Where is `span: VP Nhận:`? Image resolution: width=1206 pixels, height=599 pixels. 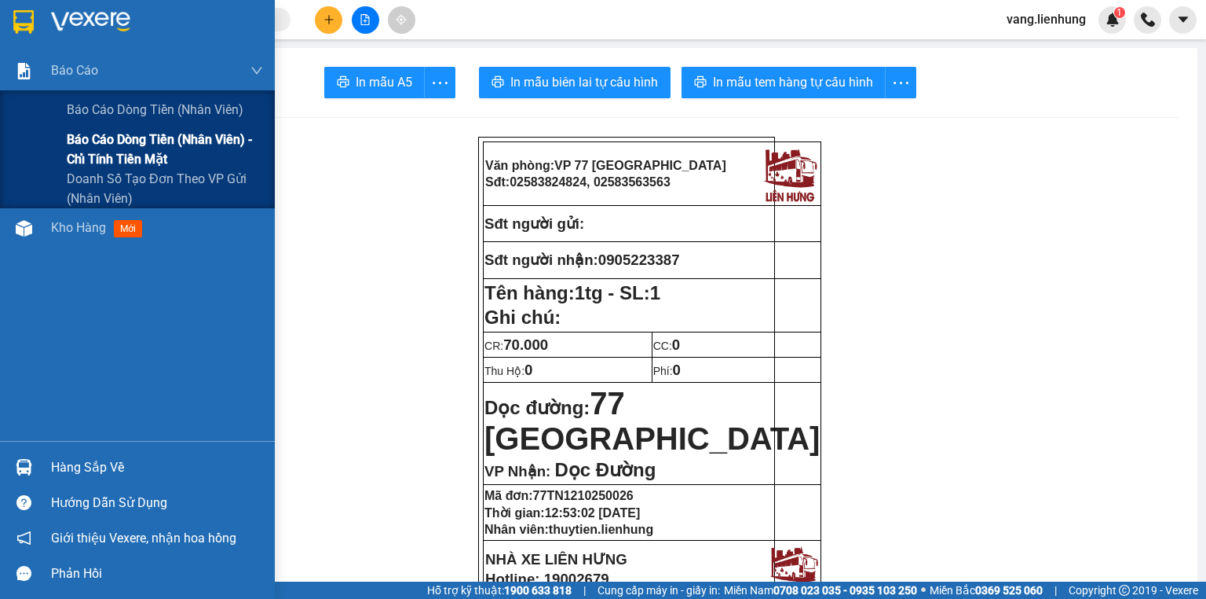 span: VP Nhận: is located at coordinates (518, 470).